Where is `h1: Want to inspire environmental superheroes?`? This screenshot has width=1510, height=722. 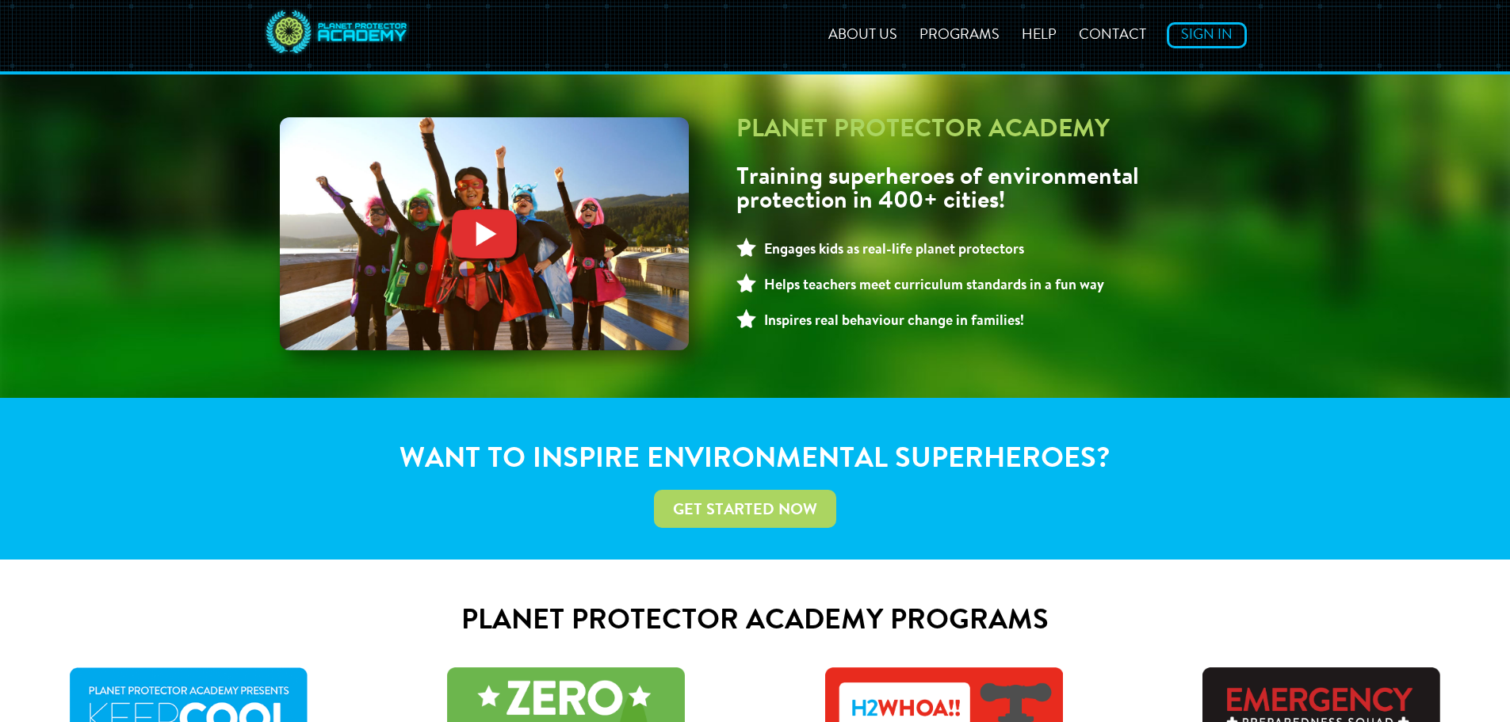
h1: Want to inspire environmental superheroes? is located at coordinates (755, 460).